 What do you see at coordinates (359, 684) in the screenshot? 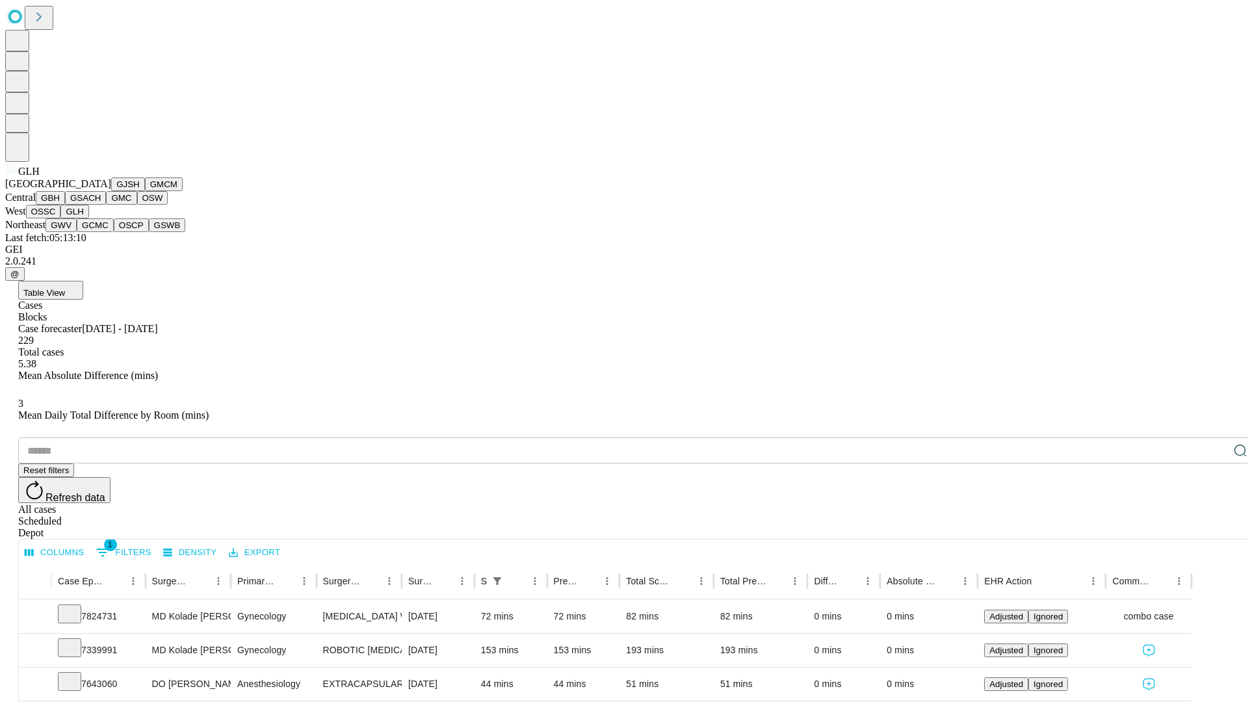
I see `div: EXTRACAPSULAR CATARACT REMOVAL COMPLEX WITH IOL` at bounding box center [359, 684].